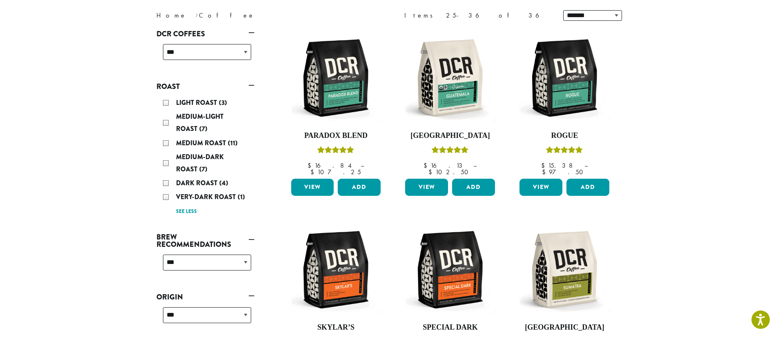 The image size is (778, 337). I want to click on span: Light Roast, so click(197, 103).